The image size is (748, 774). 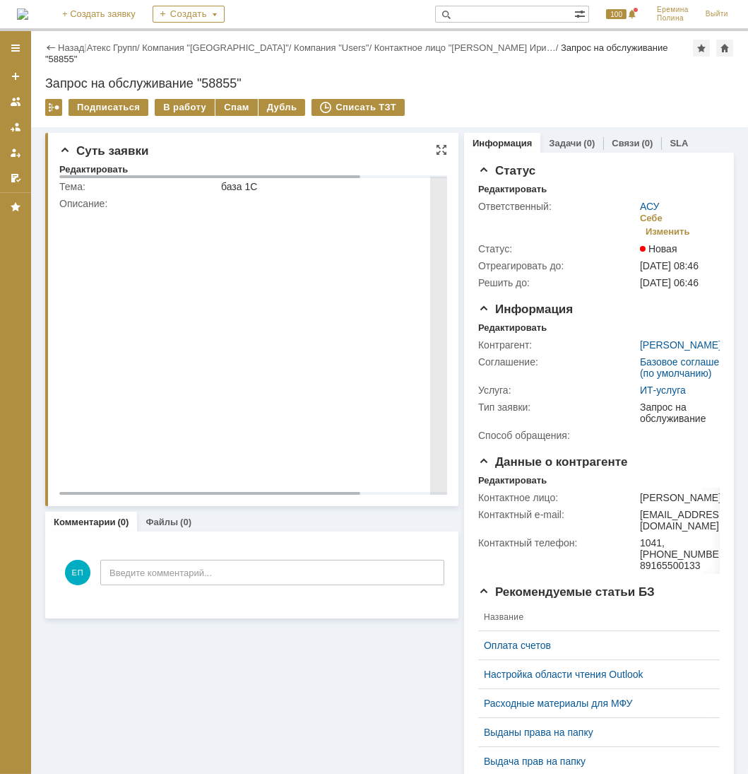 I want to click on div: Статус:, so click(x=558, y=249).